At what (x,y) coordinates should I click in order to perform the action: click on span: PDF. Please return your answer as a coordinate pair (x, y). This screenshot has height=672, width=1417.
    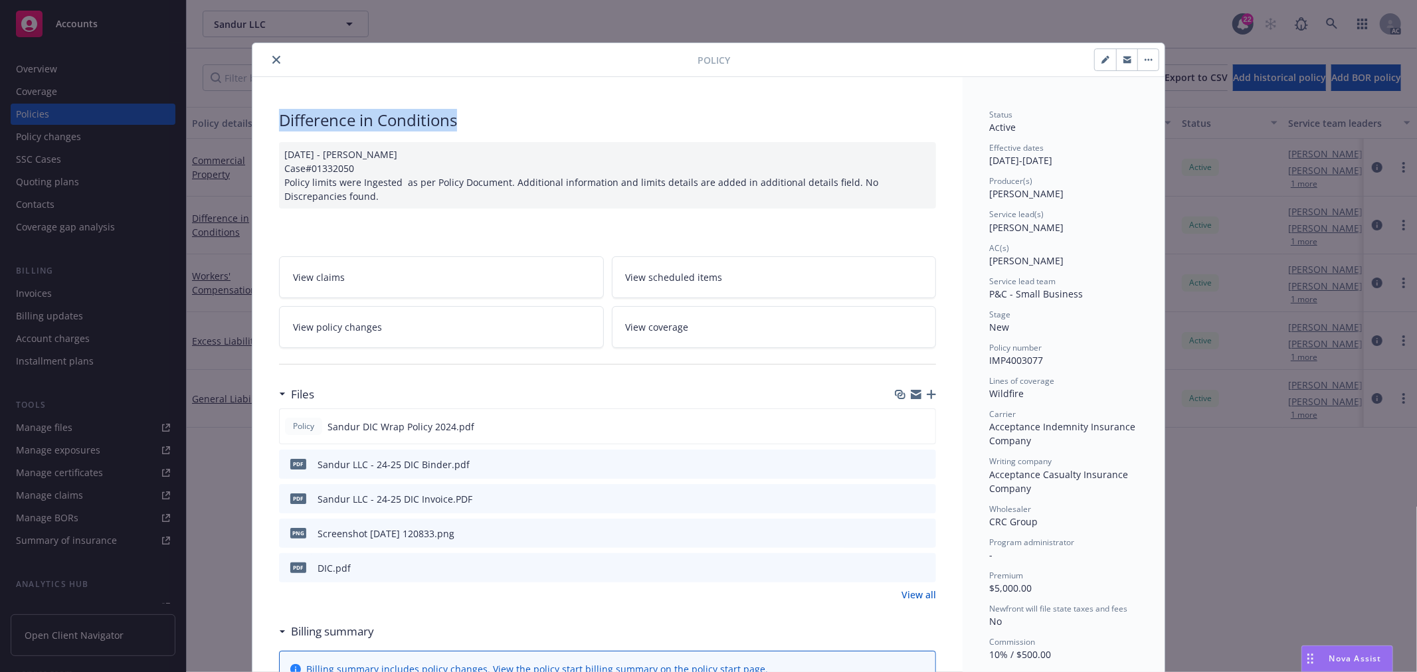
    Looking at the image, I should click on (298, 498).